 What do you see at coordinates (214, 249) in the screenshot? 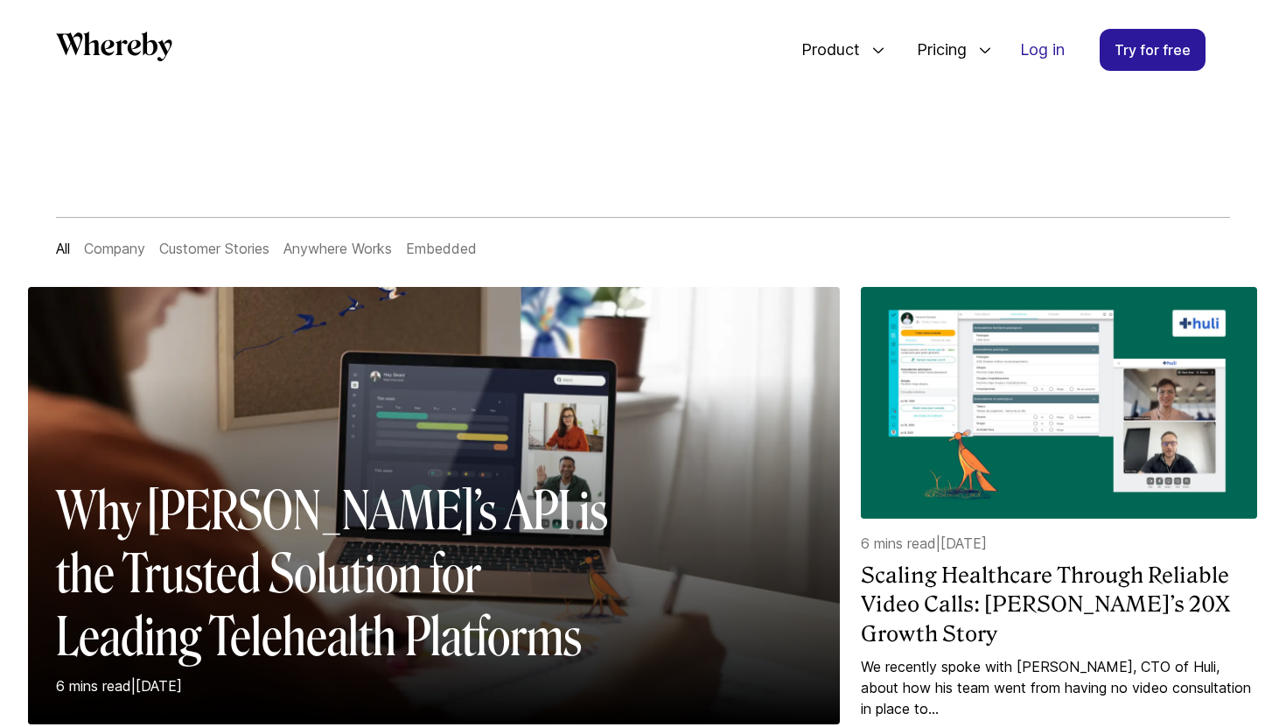
I see `a: Customer Stories` at bounding box center [214, 249].